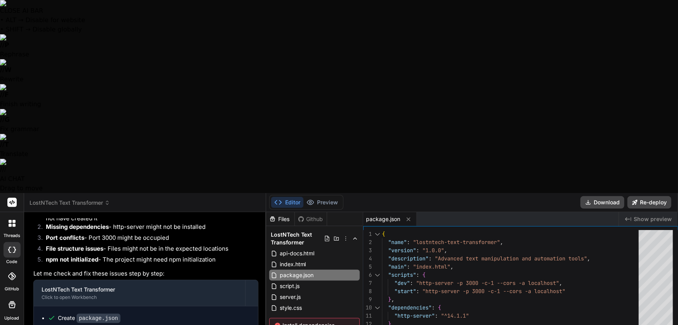 The image size is (678, 325). Describe the element at coordinates (72, 259) in the screenshot. I see `strong: npm not initialized` at that location.